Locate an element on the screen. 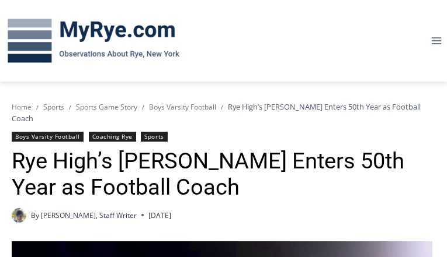 Image resolution: width=447 pixels, height=257 pixels. span: Boys Varsity Football is located at coordinates (182, 107).